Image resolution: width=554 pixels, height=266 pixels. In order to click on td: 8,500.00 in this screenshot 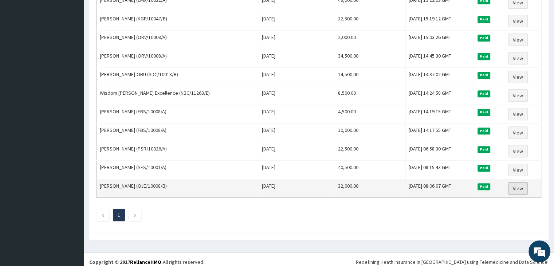, I will do `click(370, 95)`.